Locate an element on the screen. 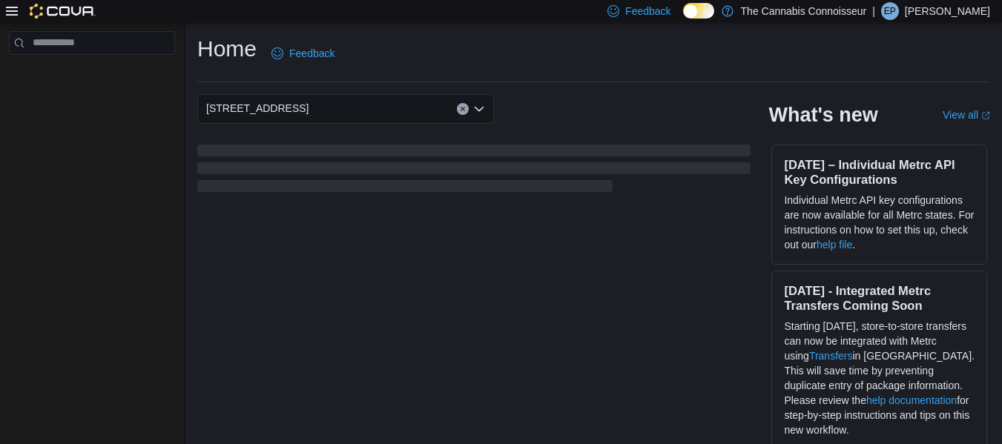 Image resolution: width=1002 pixels, height=444 pixels. p: Individual Metrc API key configurations are now available for all Metrc states. For instructions ... is located at coordinates (878, 222).